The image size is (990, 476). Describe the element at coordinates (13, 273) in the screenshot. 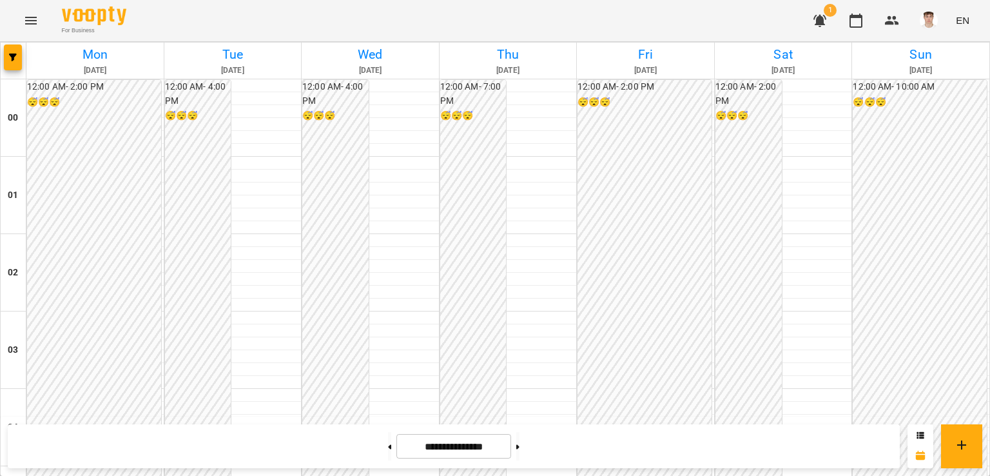

I see `h6: 02` at that location.